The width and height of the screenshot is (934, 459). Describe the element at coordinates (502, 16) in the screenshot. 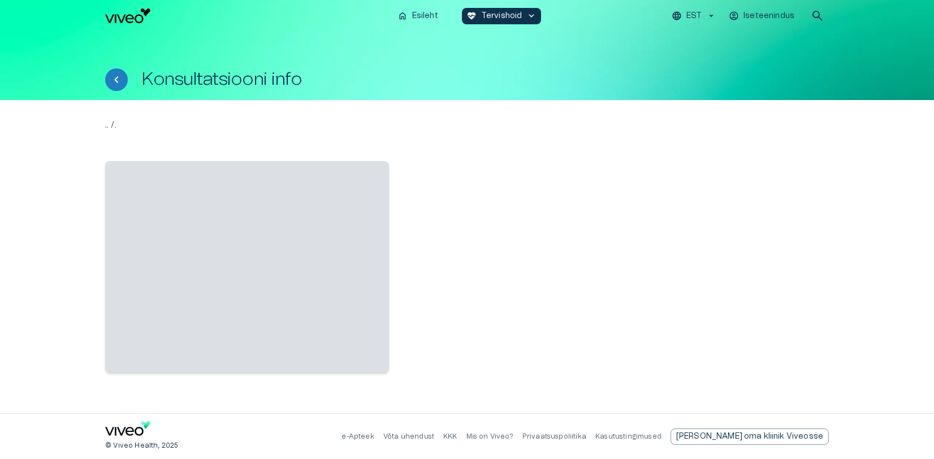

I see `p: Tervishoid` at that location.